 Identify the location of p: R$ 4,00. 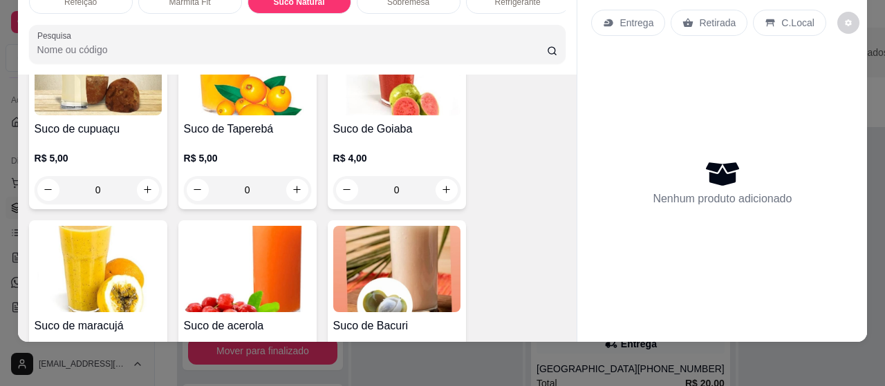
(397, 158).